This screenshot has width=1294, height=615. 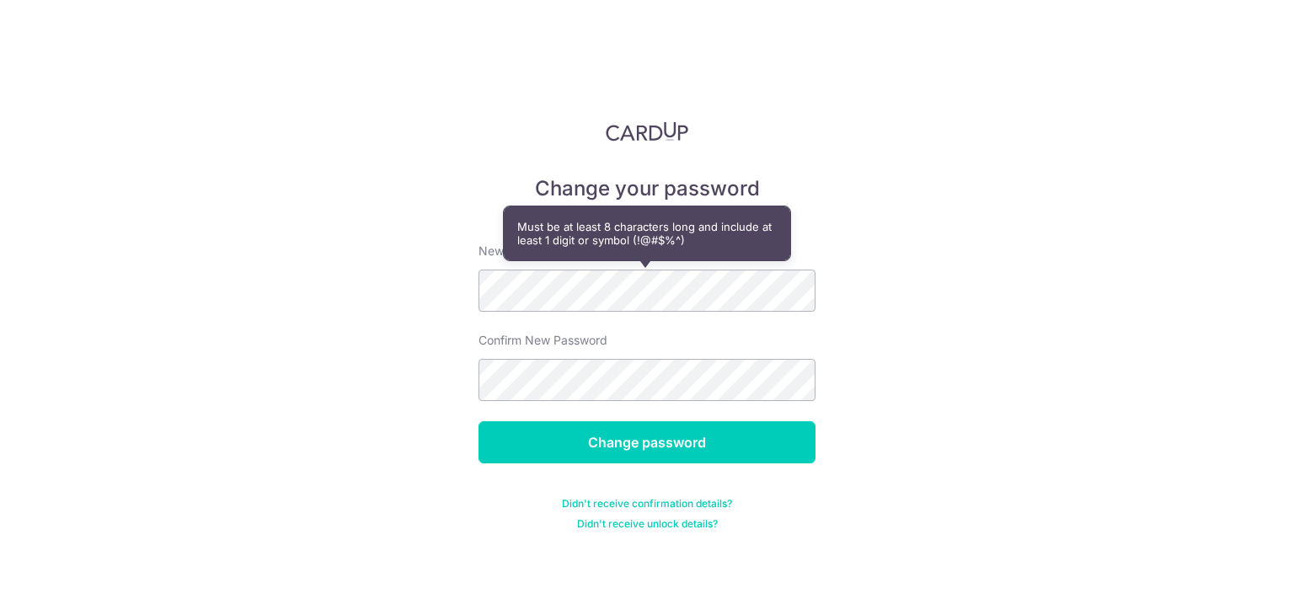 I want to click on a: Didn't receive unlock details?, so click(x=647, y=524).